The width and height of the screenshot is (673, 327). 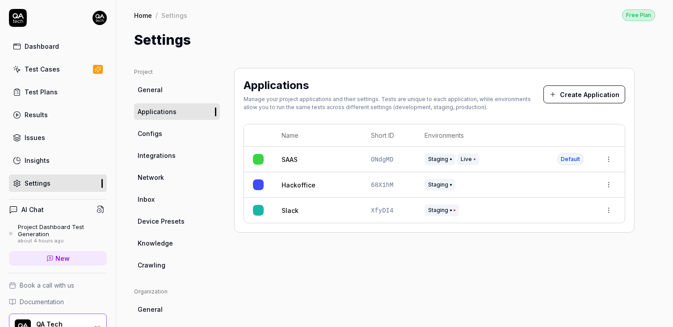 I want to click on span: Configs, so click(x=150, y=133).